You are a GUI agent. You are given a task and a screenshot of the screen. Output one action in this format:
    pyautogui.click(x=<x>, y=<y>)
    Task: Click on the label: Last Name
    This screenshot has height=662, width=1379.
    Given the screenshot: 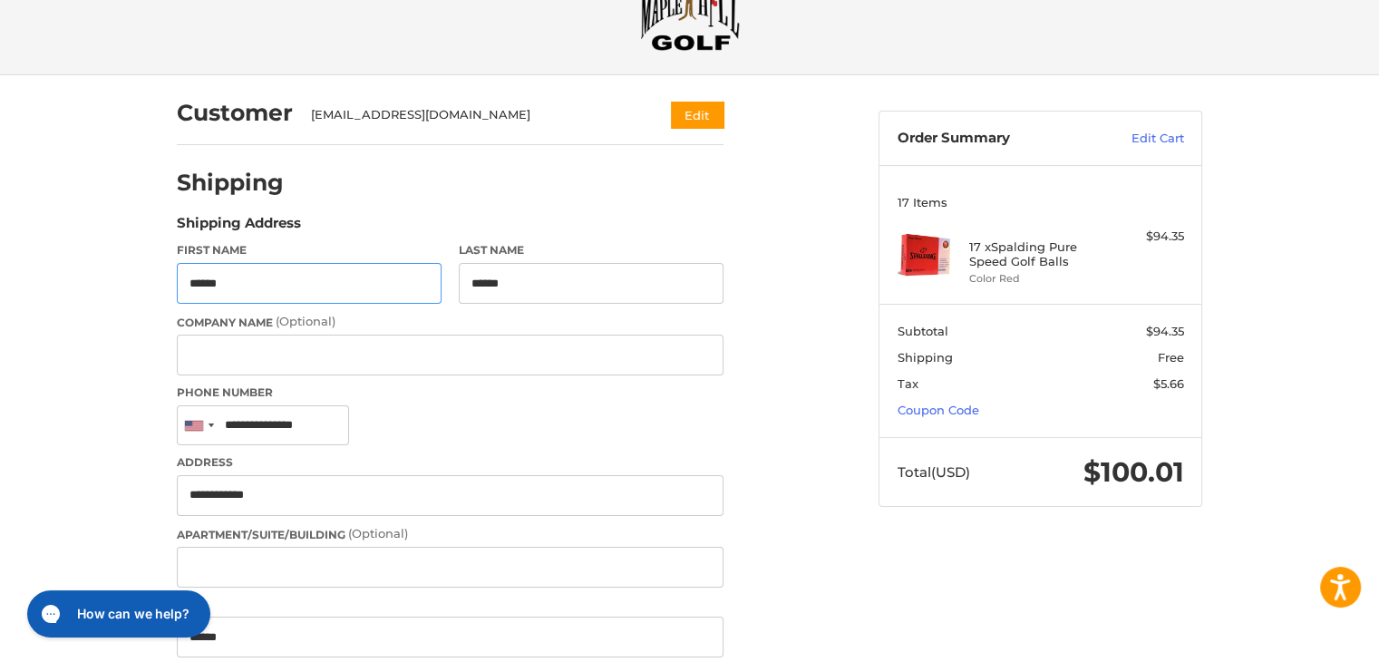 What is the action you would take?
    pyautogui.click(x=591, y=250)
    